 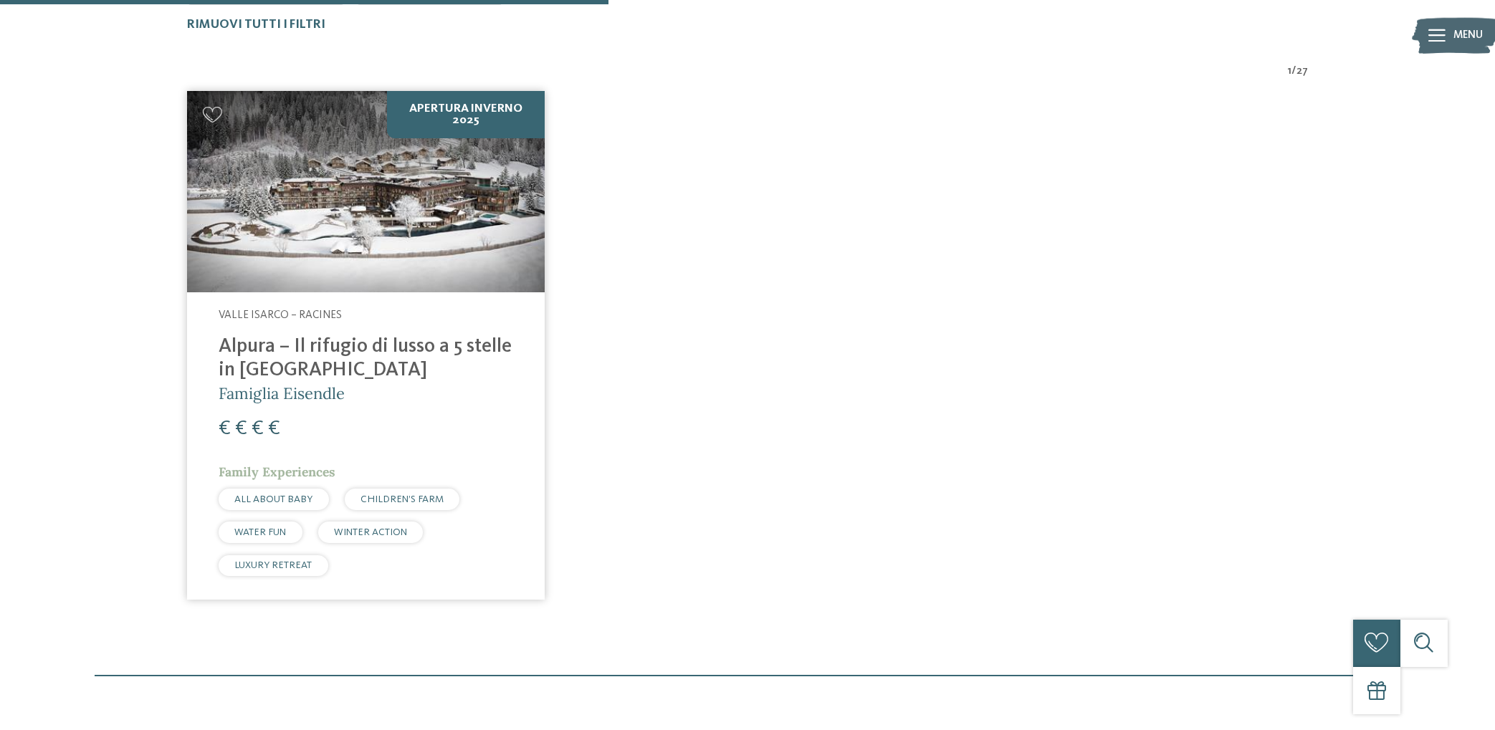 I want to click on img: Cercate un hotel per famiglie? Qui troverete solo i migliori!, so click(x=365, y=191).